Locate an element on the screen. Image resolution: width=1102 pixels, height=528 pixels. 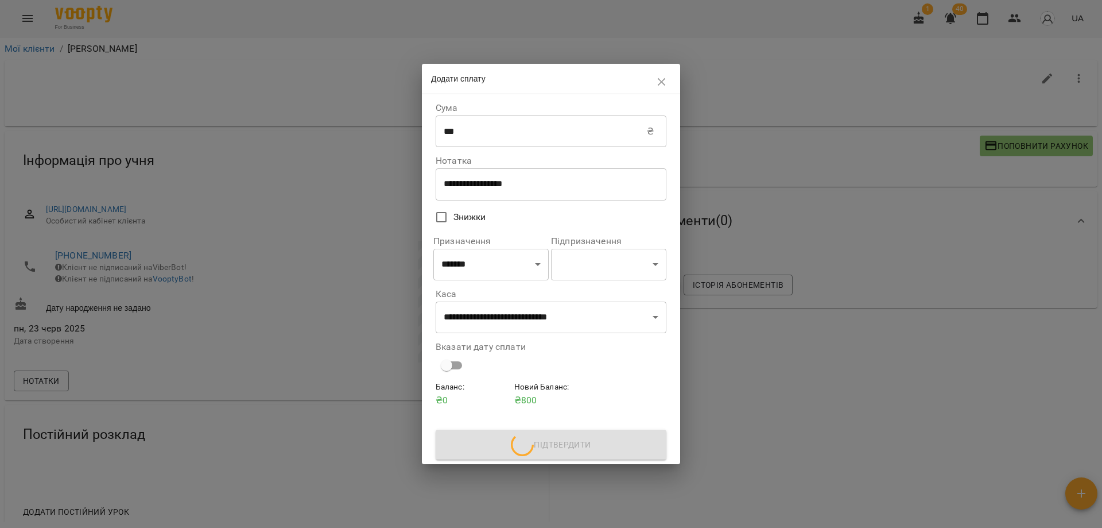
label: Підпризначення is located at coordinates (609, 241).